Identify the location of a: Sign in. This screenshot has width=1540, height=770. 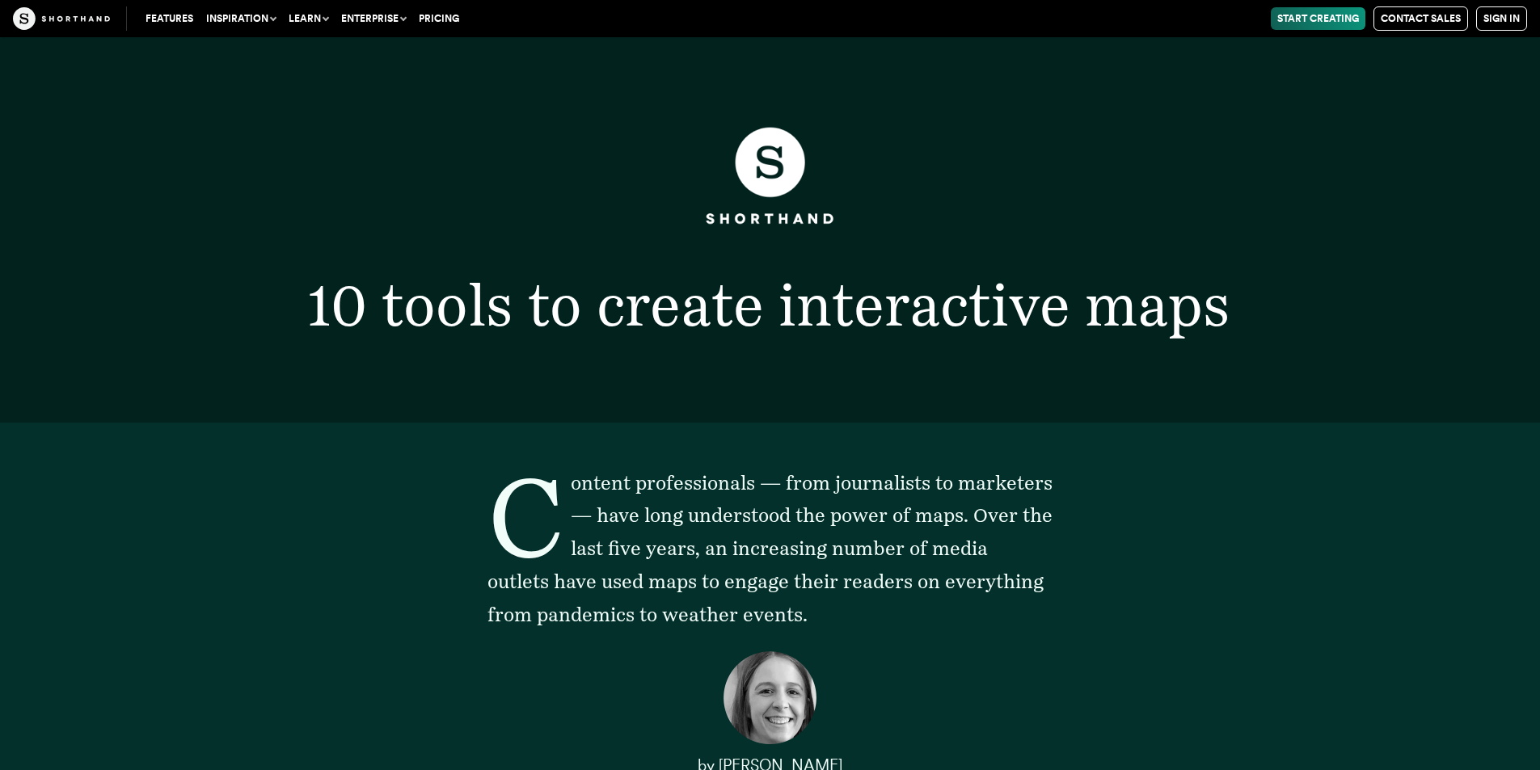
(1501, 19).